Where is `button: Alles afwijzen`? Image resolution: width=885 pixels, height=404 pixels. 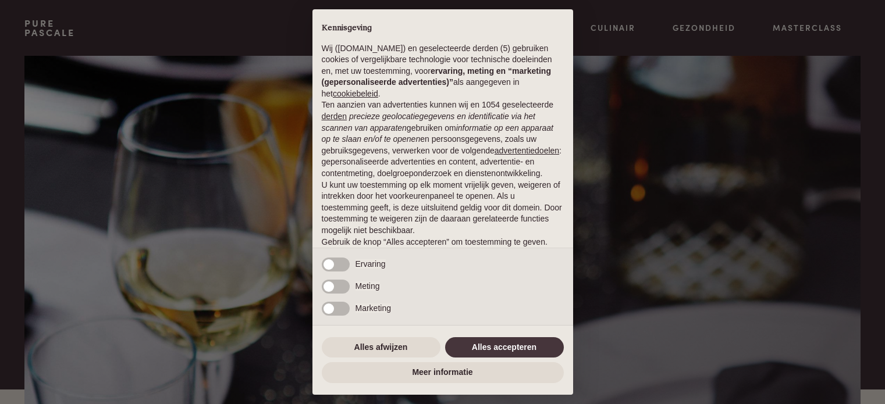
button: Alles afwijzen is located at coordinates (381, 348).